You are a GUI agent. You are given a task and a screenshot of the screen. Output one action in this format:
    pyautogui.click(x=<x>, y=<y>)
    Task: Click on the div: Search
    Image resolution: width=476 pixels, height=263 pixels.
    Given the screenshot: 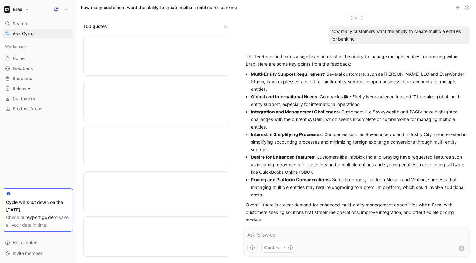 What is the action you would take?
    pyautogui.click(x=38, y=24)
    